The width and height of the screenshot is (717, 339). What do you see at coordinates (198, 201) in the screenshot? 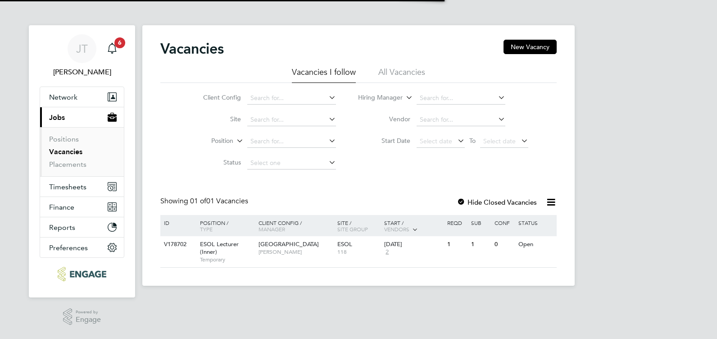
I see `span: 01 of` at bounding box center [198, 201].